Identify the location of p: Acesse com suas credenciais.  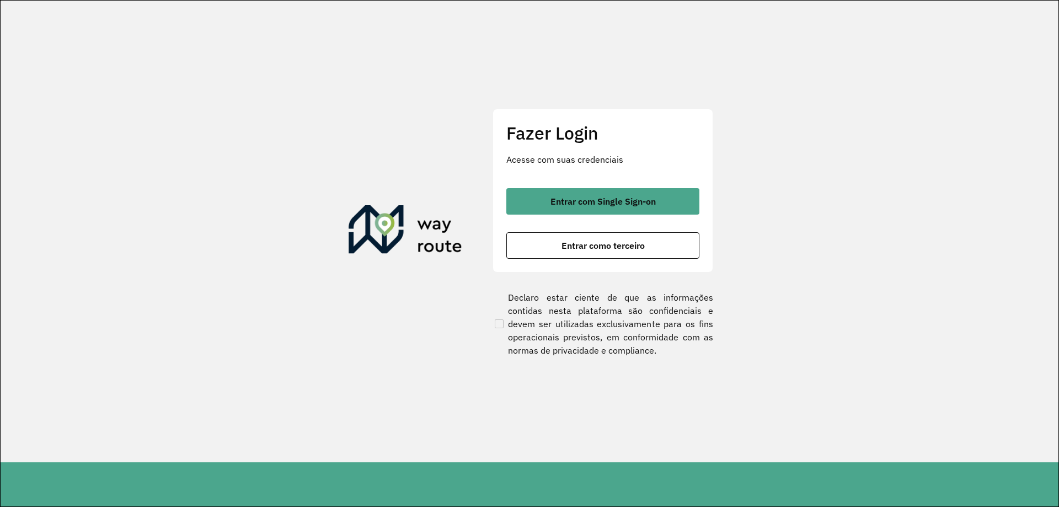
(603, 159).